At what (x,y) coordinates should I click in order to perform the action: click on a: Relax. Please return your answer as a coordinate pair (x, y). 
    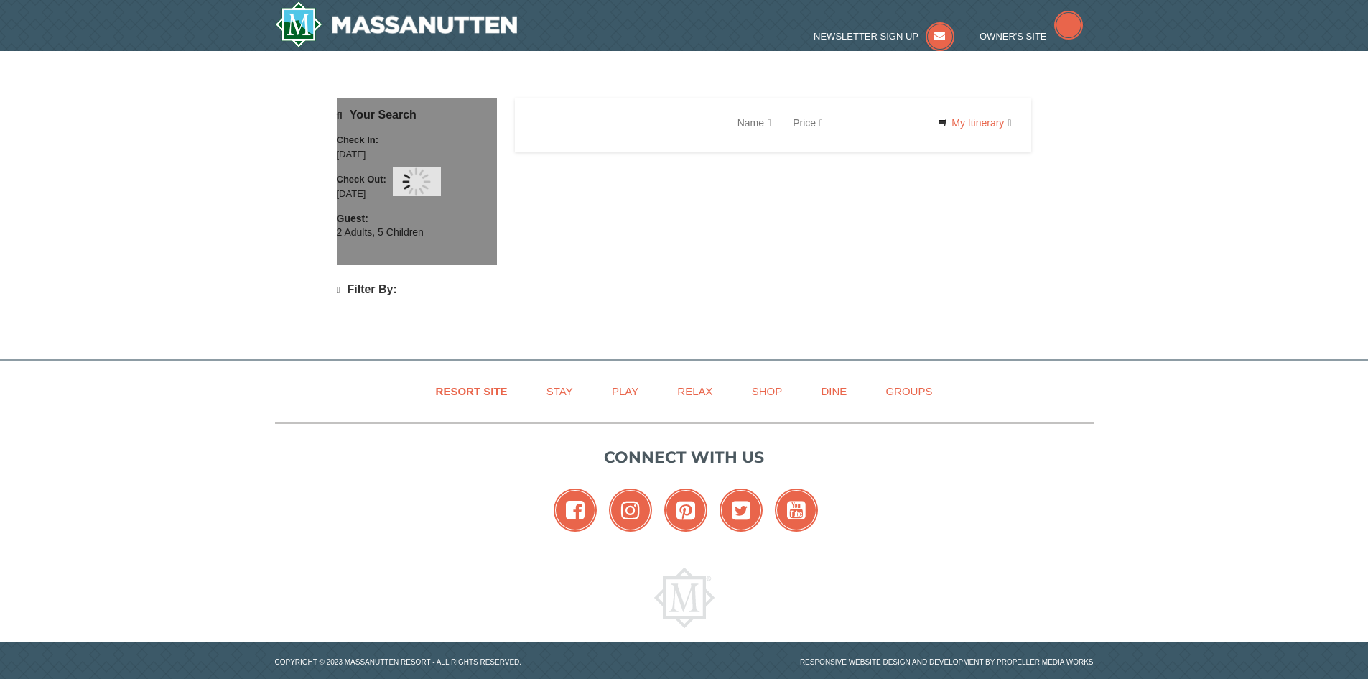
    Looking at the image, I should click on (694, 391).